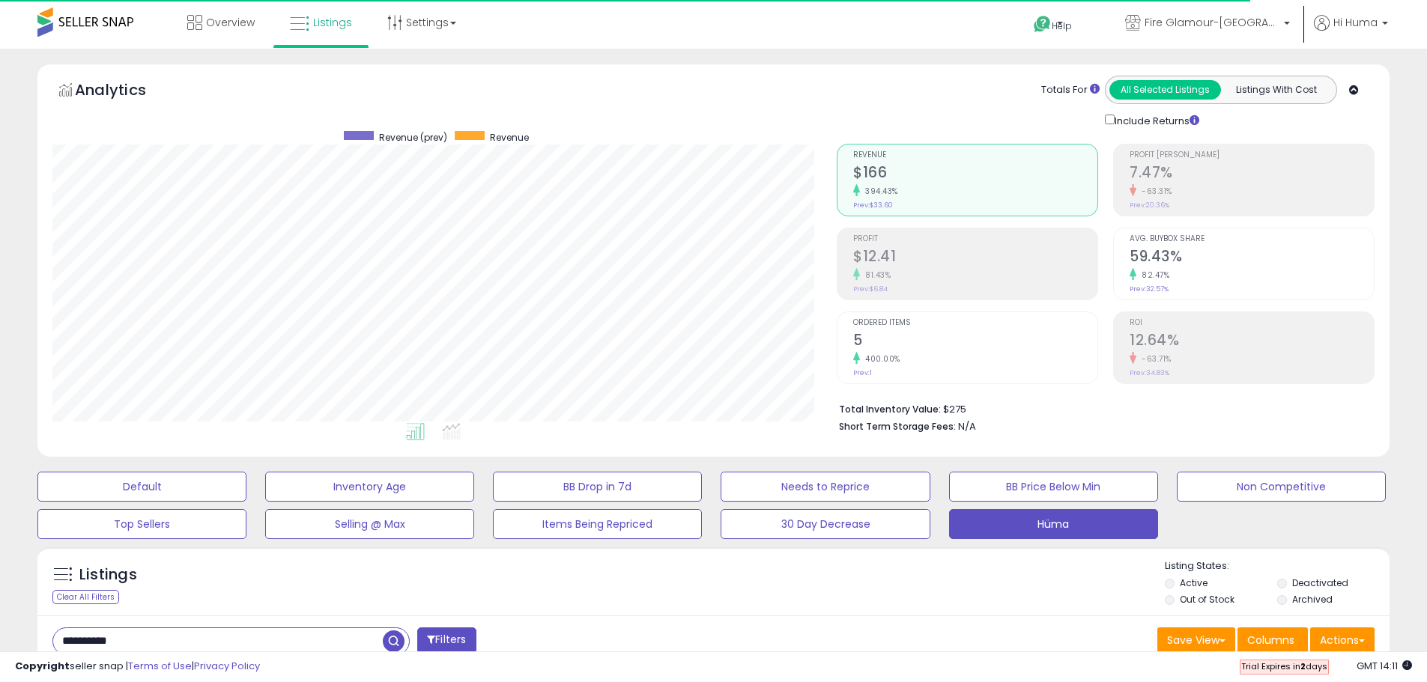 The height and width of the screenshot is (682, 1427). What do you see at coordinates (825, 524) in the screenshot?
I see `button: 30 Day Decrease` at bounding box center [825, 524].